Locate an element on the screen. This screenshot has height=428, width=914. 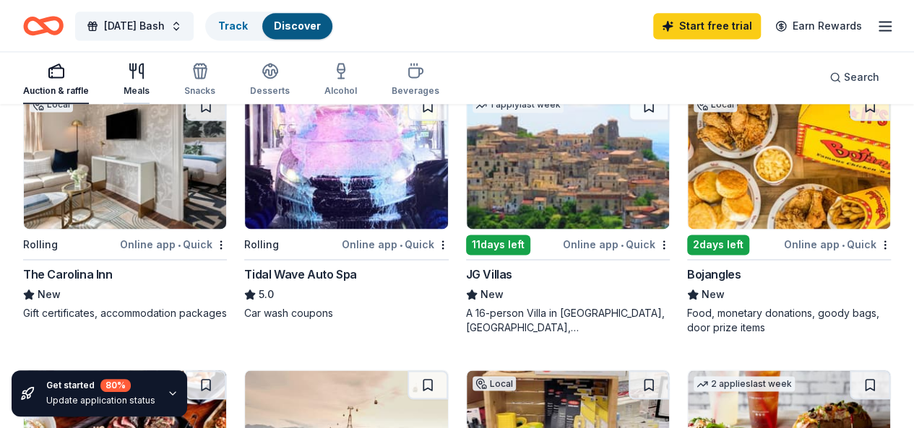
div: 2 applies last week is located at coordinates (744, 384).